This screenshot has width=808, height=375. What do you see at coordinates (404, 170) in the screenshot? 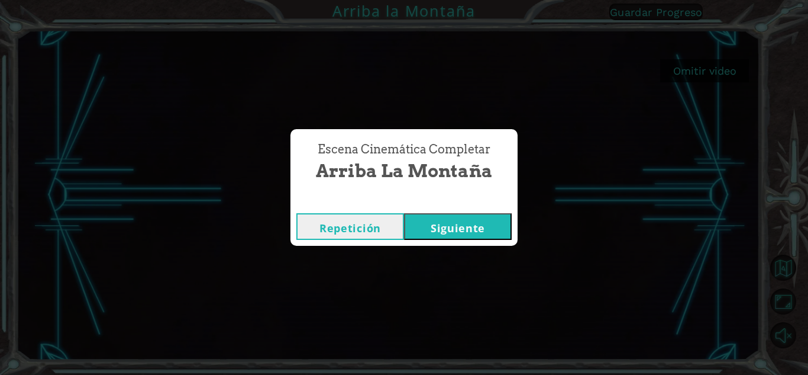
I see `font: Arriba la Montaña` at bounding box center [404, 170].